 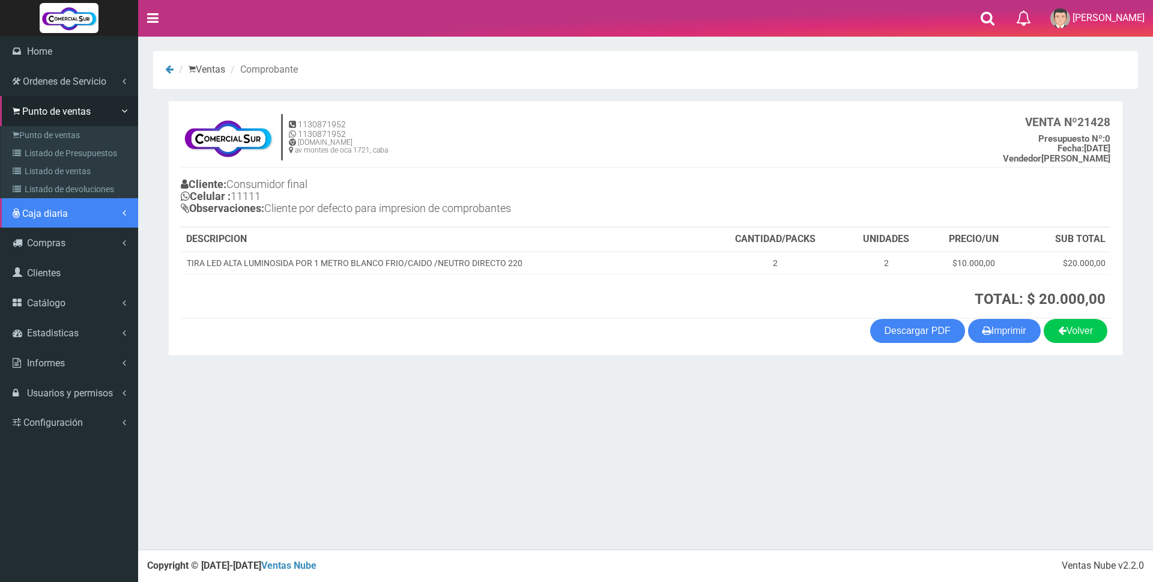 I want to click on span: Configuración, so click(x=53, y=422).